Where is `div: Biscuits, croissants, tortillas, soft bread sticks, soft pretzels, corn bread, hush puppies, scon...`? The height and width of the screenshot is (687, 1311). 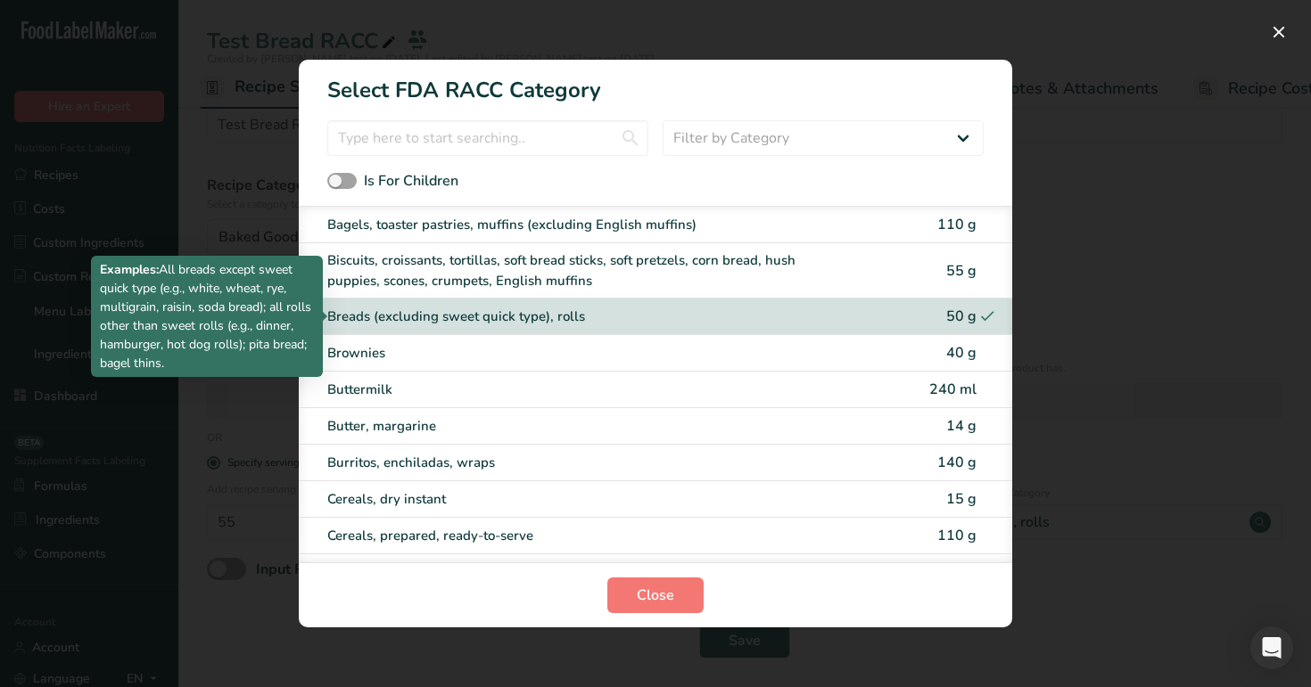 div: Biscuits, croissants, tortillas, soft bread sticks, soft pretzels, corn bread, hush puppies, scon... is located at coordinates (580, 270).